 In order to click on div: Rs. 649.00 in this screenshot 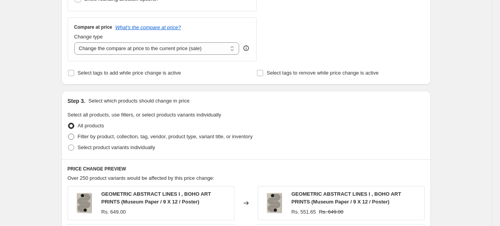, I will do `click(113, 212)`.